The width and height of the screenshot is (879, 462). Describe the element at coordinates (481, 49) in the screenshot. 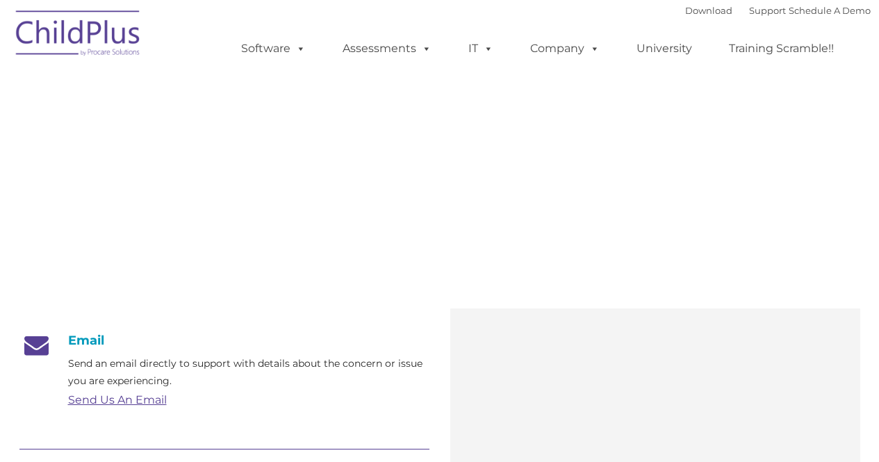

I see `a: IT` at that location.